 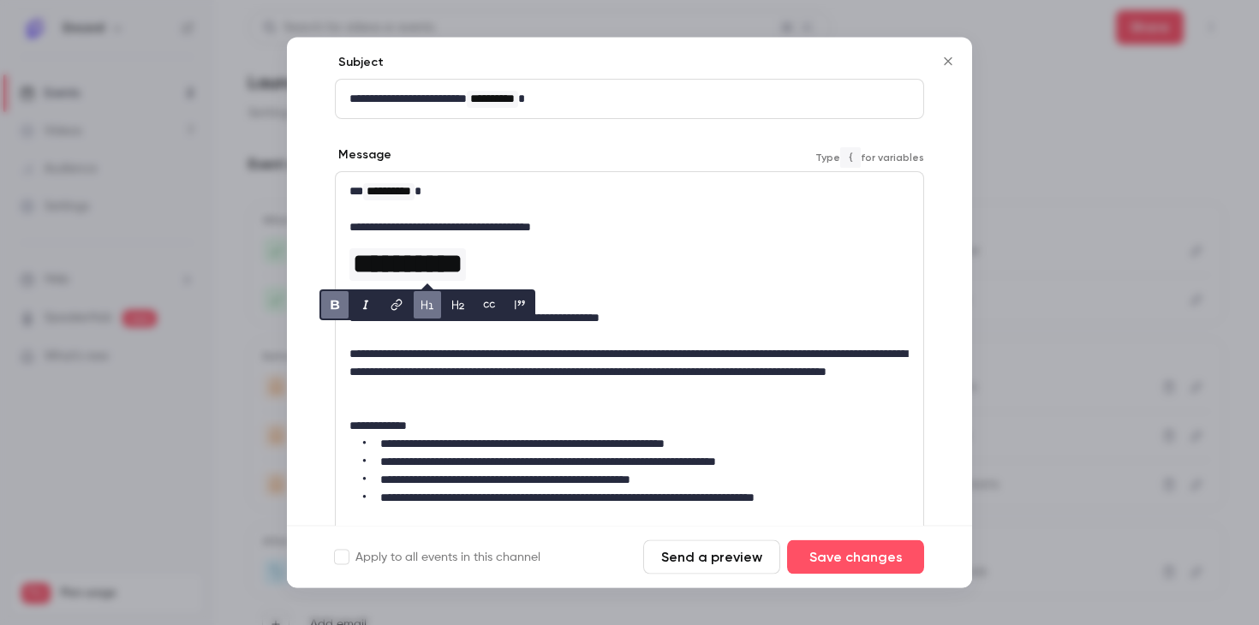 I want to click on button: bold, so click(x=335, y=306).